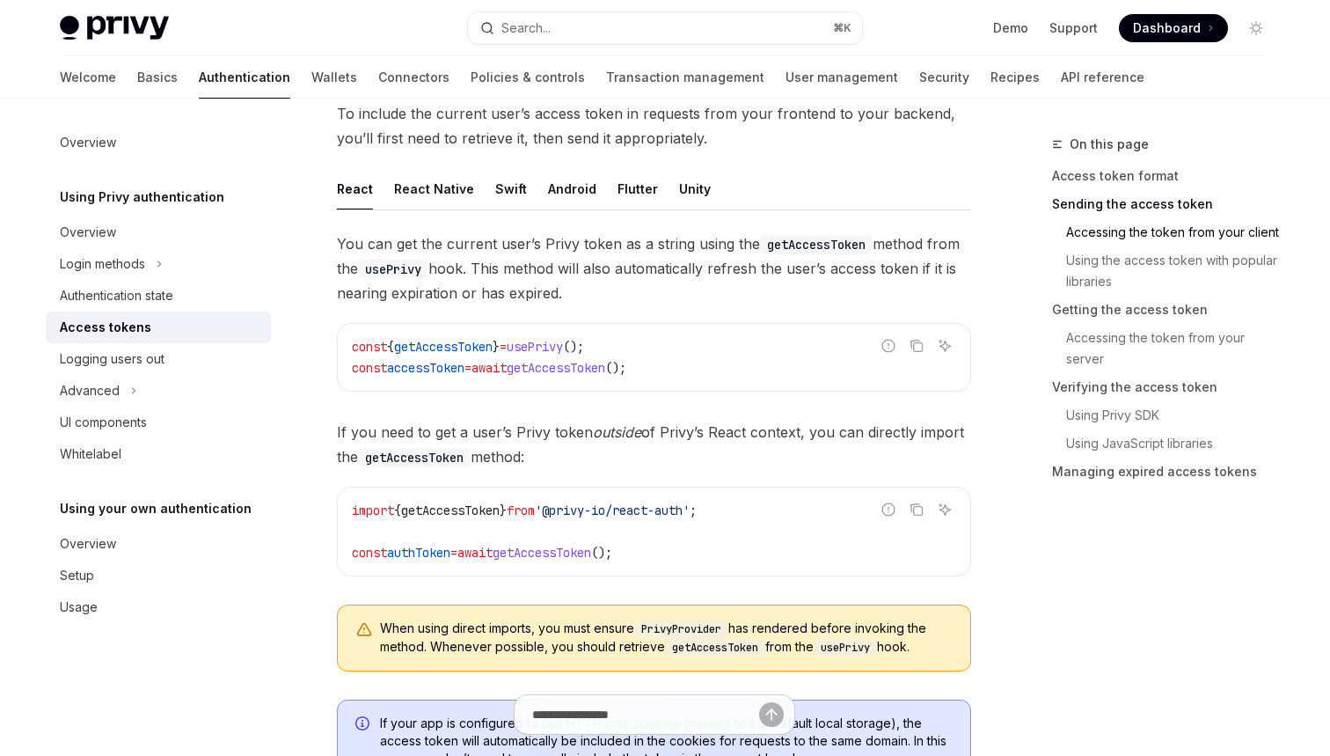 This screenshot has width=1330, height=756. I want to click on a: Dashboard, so click(1174, 28).